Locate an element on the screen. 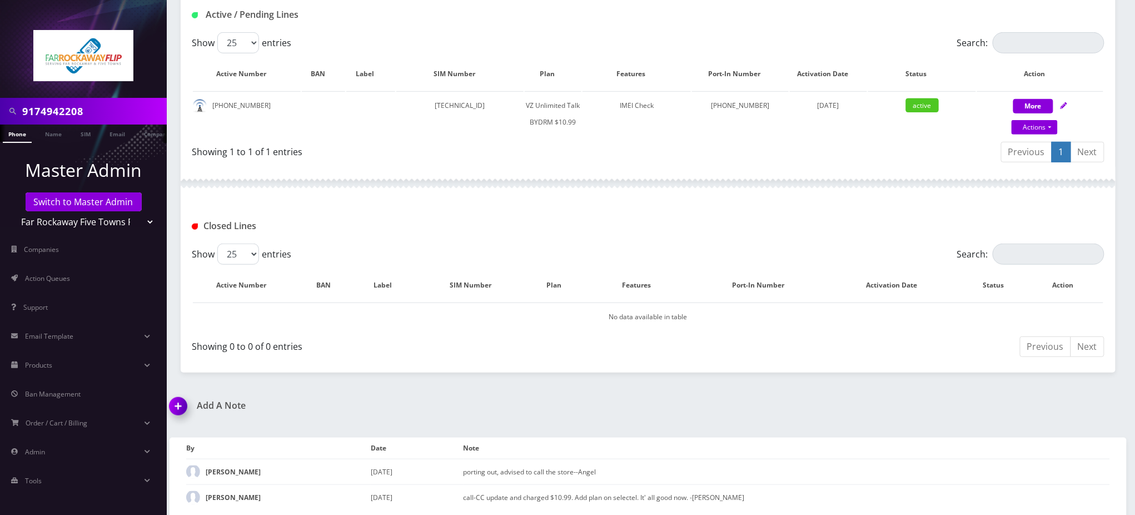 The width and height of the screenshot is (1135, 515). div: IMEI Check is located at coordinates (636, 106).